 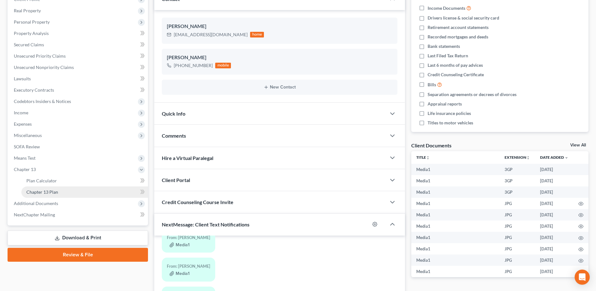 I want to click on span: Separation agreements or decrees of divorces, so click(x=472, y=94).